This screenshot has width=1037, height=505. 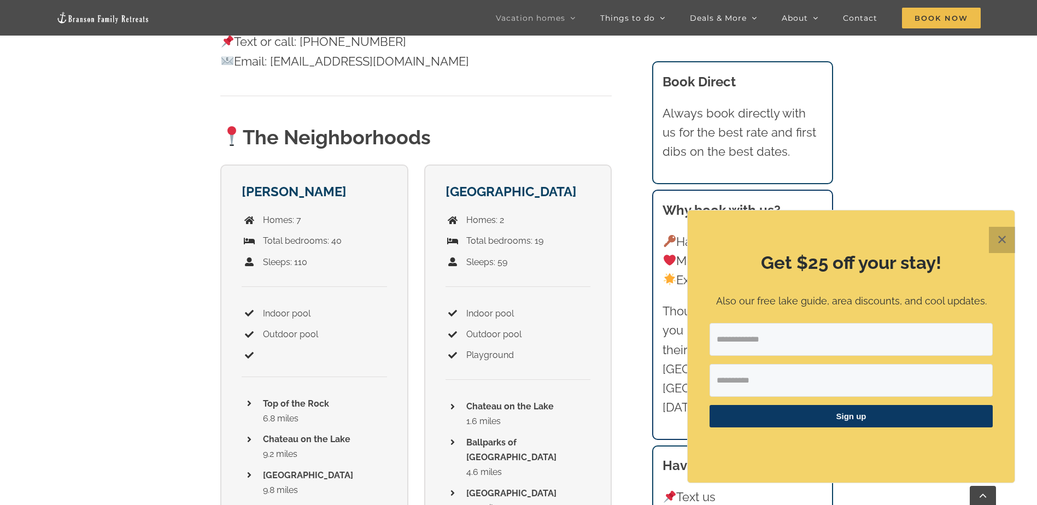 What do you see at coordinates (528, 458) in the screenshot?
I see `p: 4.6 miles` at bounding box center [528, 458].